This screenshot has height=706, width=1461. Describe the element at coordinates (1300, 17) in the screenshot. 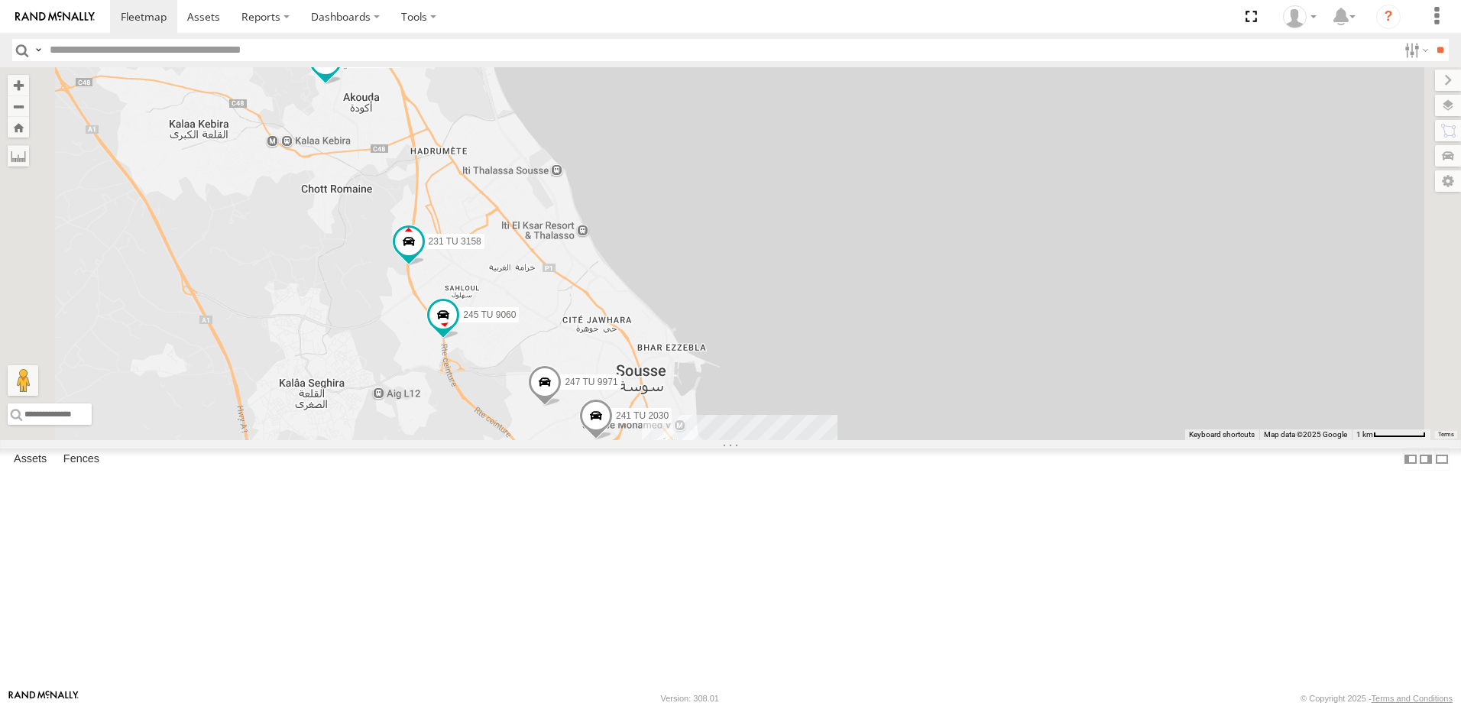

I see `div: Nejah Benkhalifa` at that location.